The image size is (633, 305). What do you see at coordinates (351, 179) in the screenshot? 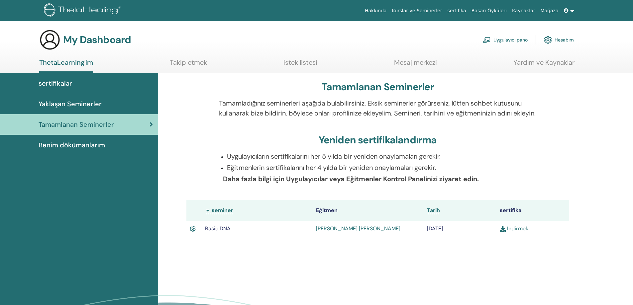
I see `b: Daha fazla bilgi için Uygulayıcılar veya Eğitmenler Kontrol Panelinizi ziyaret edin.` at bounding box center [351, 179].